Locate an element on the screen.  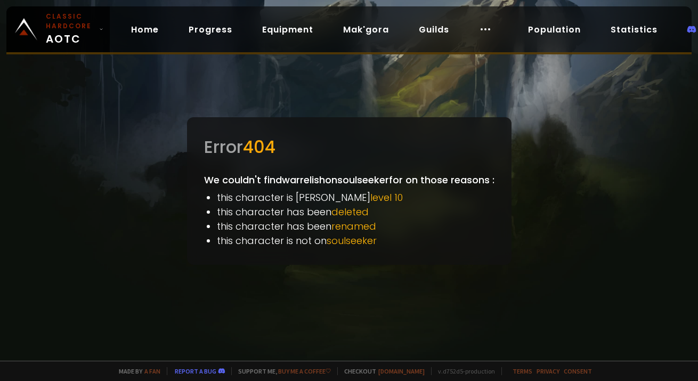
a: Privacy is located at coordinates (547, 371).